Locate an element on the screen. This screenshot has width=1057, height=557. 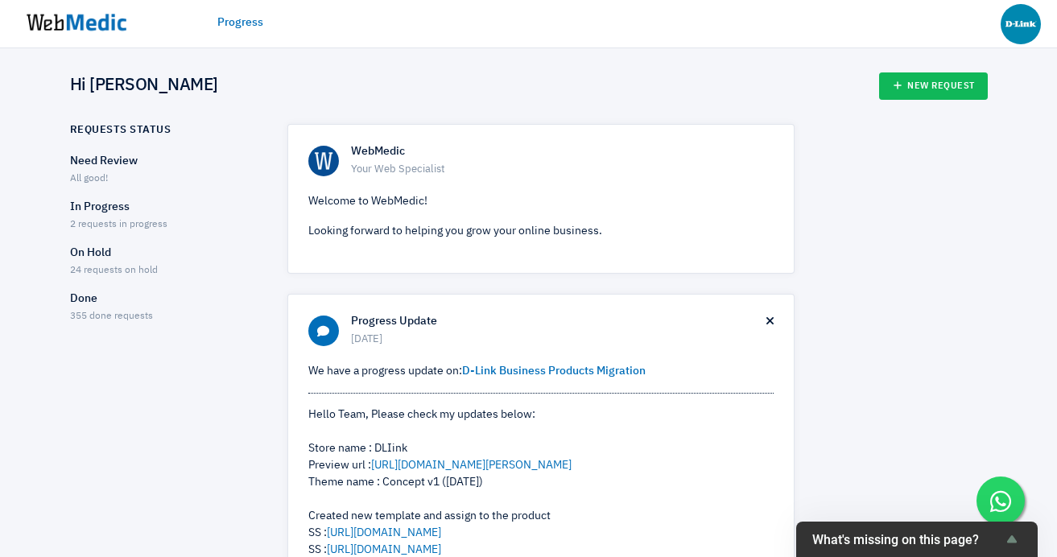
h6: Requests Status is located at coordinates (121, 130).